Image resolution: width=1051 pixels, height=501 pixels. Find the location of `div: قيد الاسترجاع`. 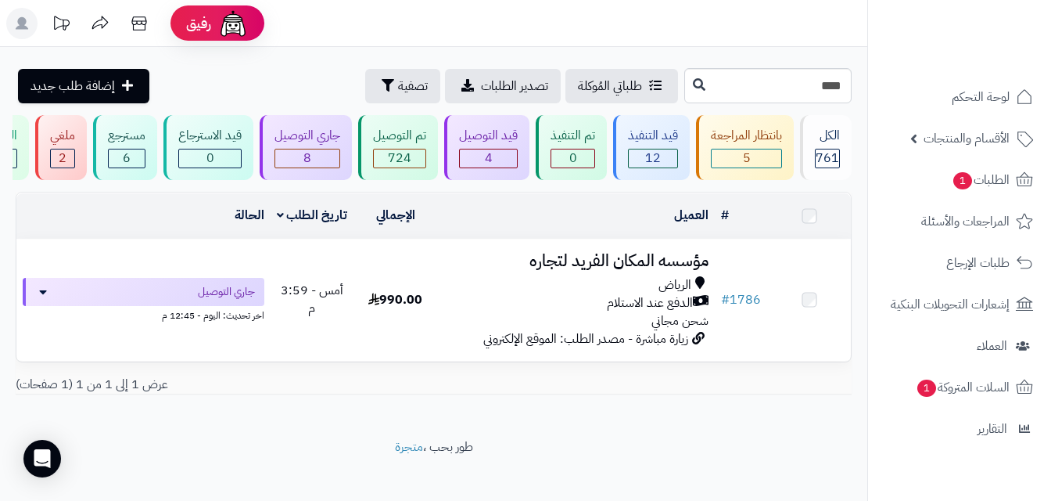

div: قيد الاسترجاع is located at coordinates (210, 135).